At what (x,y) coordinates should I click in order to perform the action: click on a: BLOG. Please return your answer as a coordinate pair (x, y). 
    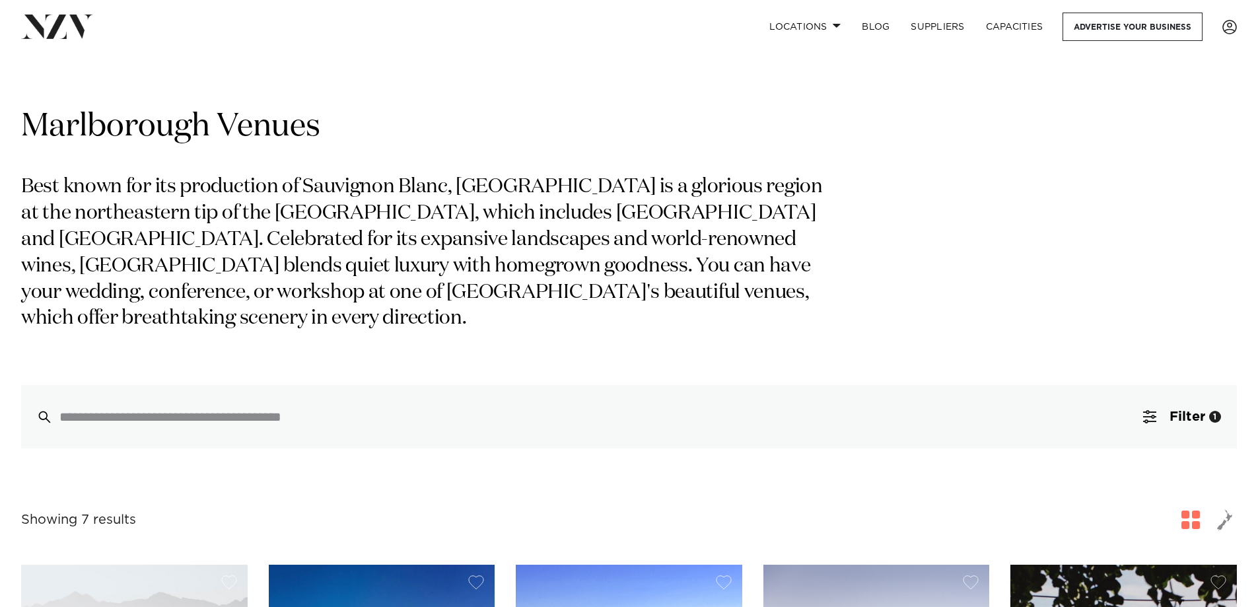
    Looking at the image, I should click on (876, 26).